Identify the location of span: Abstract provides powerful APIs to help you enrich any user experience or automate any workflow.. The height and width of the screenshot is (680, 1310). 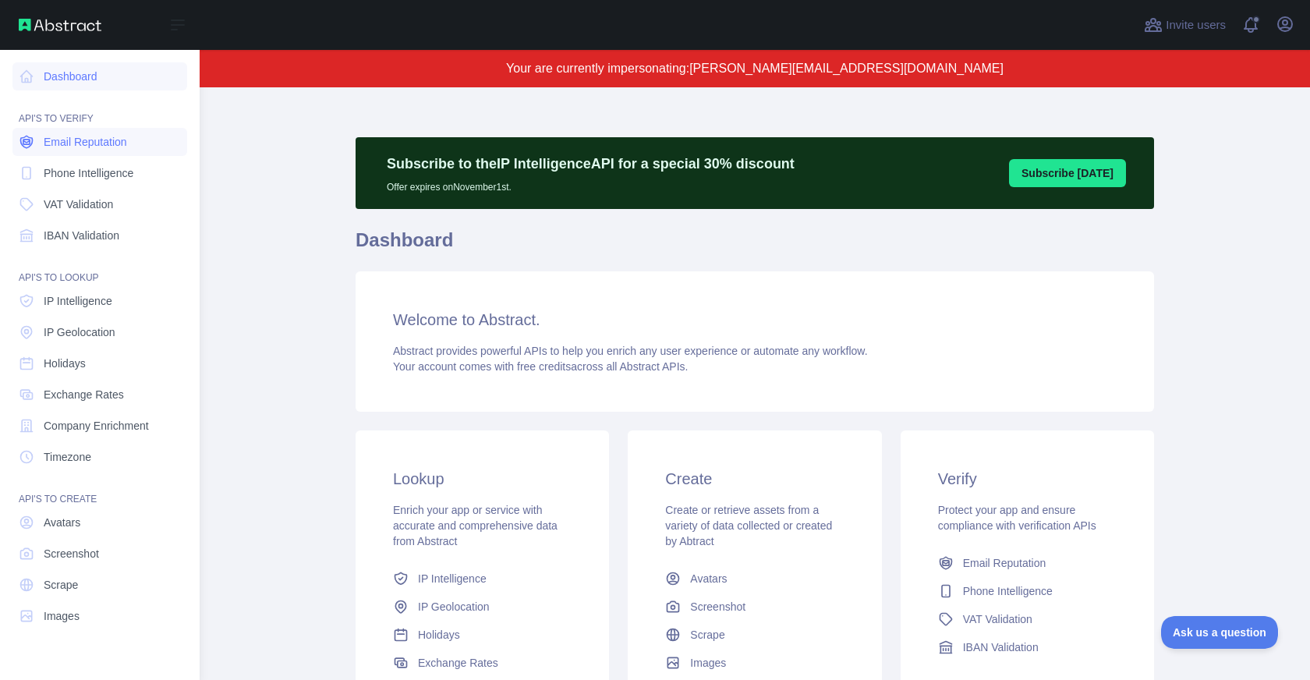
(630, 351).